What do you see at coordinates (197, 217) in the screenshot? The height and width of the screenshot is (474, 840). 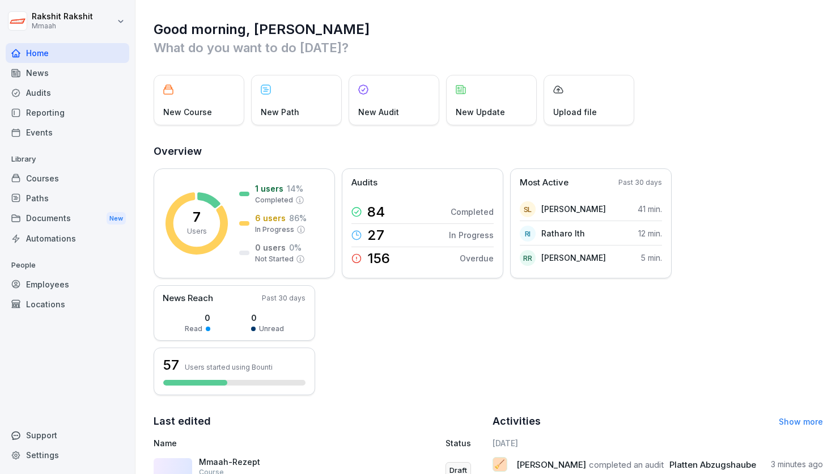 I see `p: 7` at bounding box center [197, 217].